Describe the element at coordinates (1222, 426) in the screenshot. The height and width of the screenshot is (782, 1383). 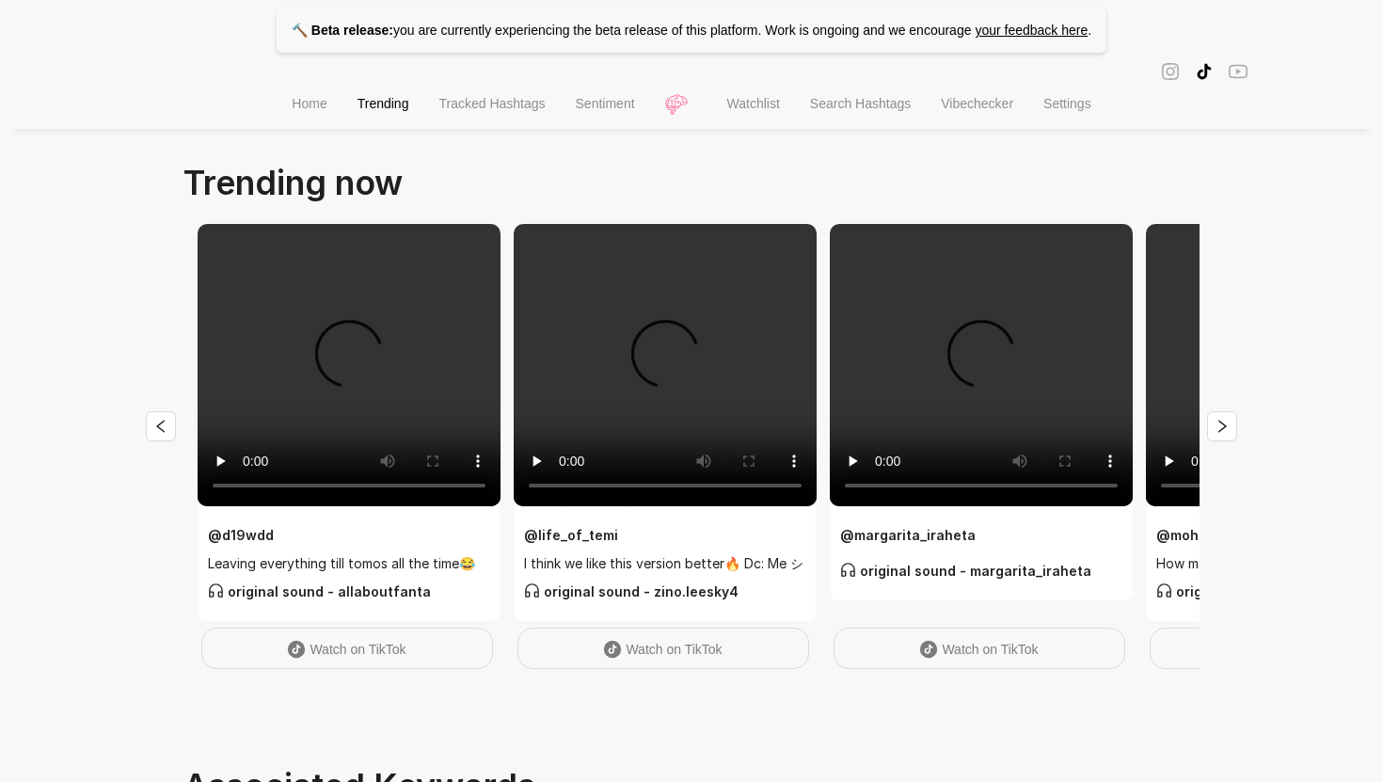
I see `span: right` at that location.